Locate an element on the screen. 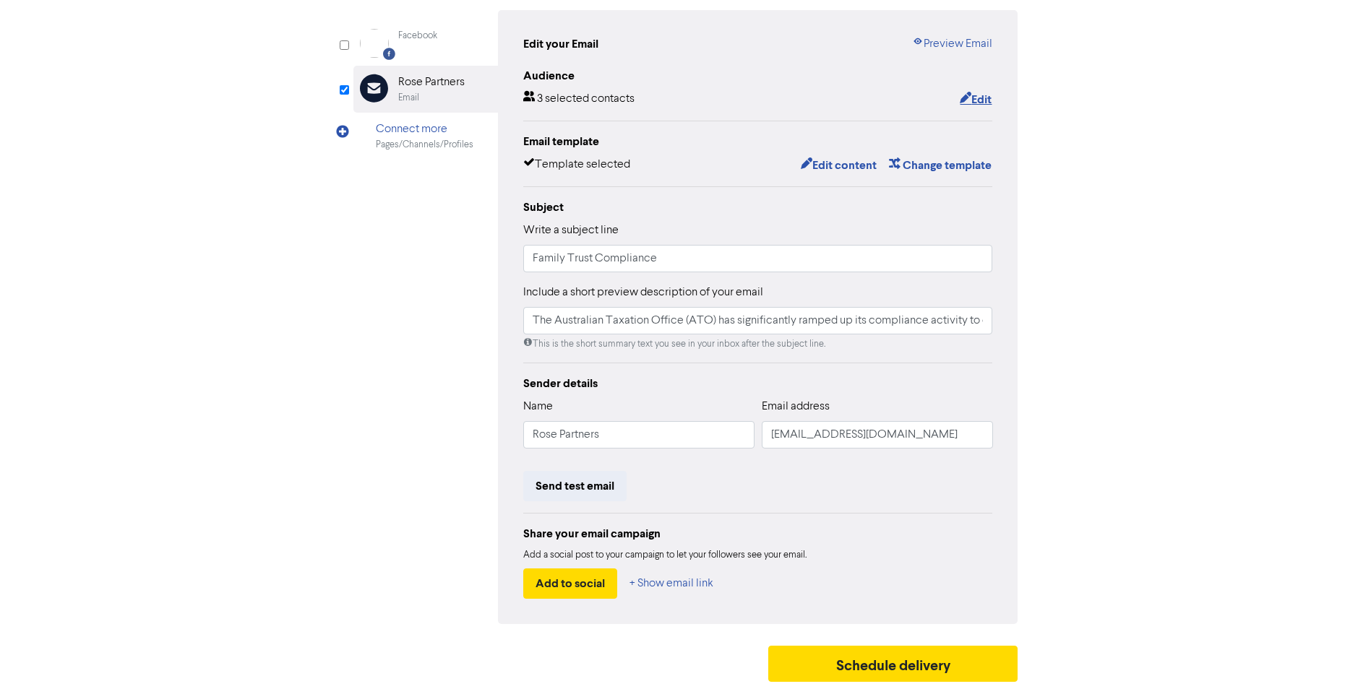  div: Add a social post to your campaign to let your followers see your email. is located at coordinates (758, 556).